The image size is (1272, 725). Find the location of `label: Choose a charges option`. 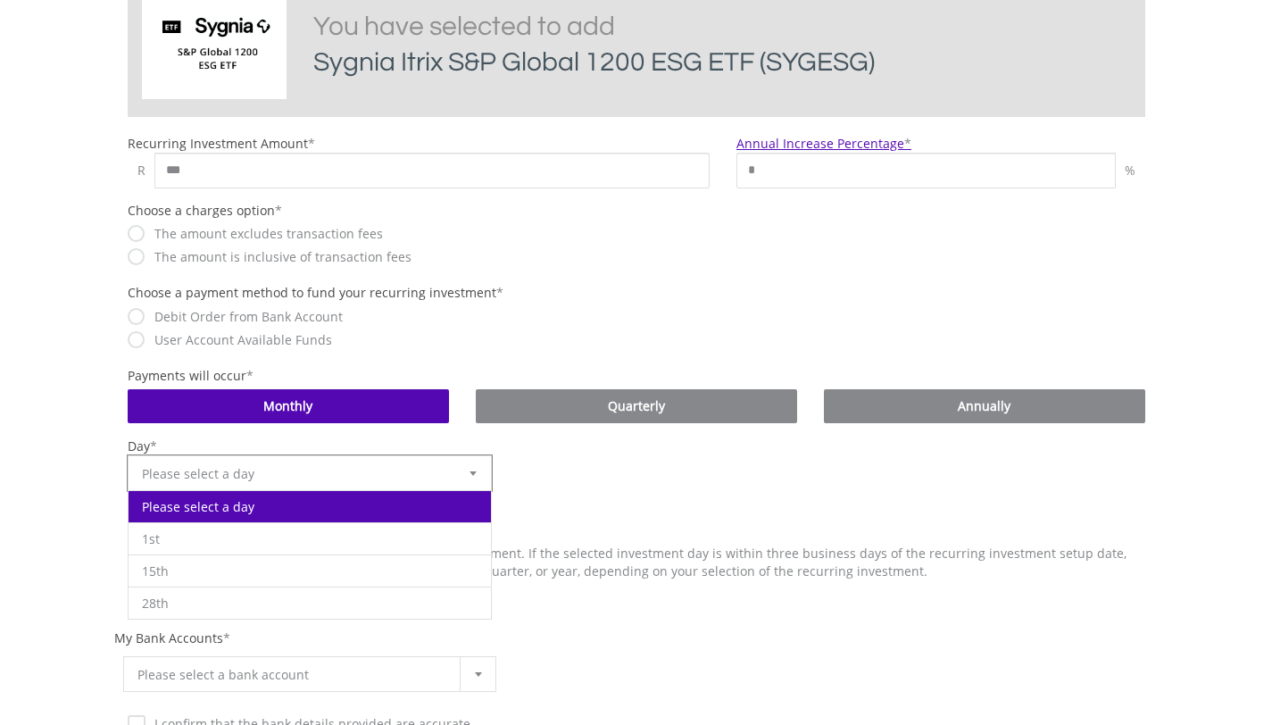

label: Choose a charges option is located at coordinates (201, 210).